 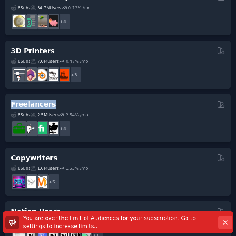 What do you see at coordinates (52, 182) in the screenshot?
I see `div: + 5` at bounding box center [52, 182].